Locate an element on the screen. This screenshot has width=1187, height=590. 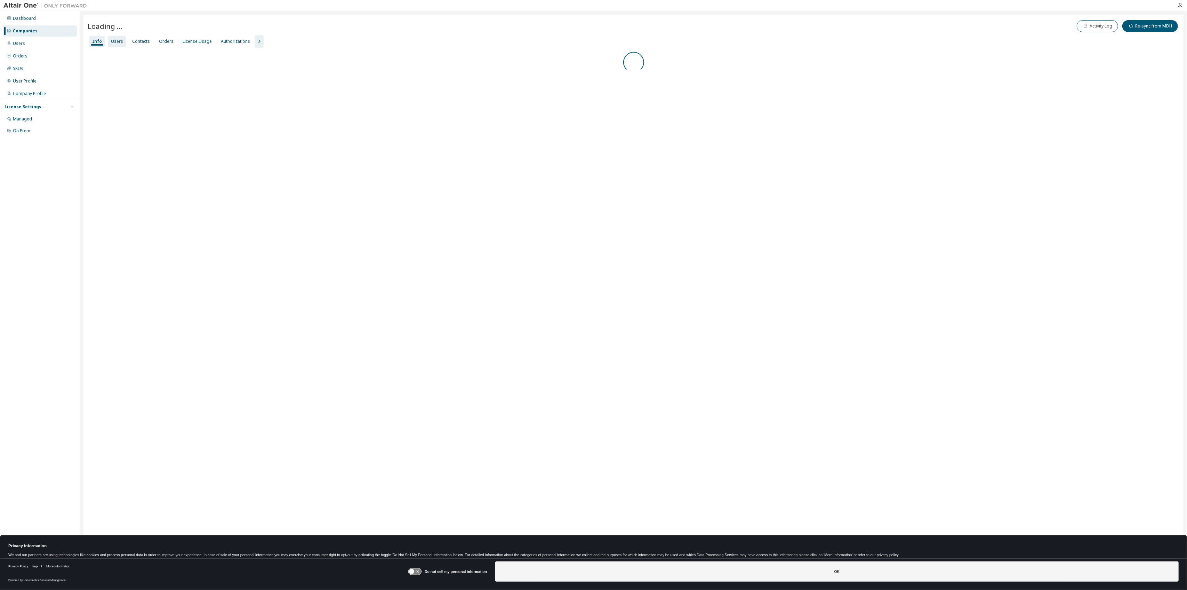
div: License Usage is located at coordinates (197, 41).